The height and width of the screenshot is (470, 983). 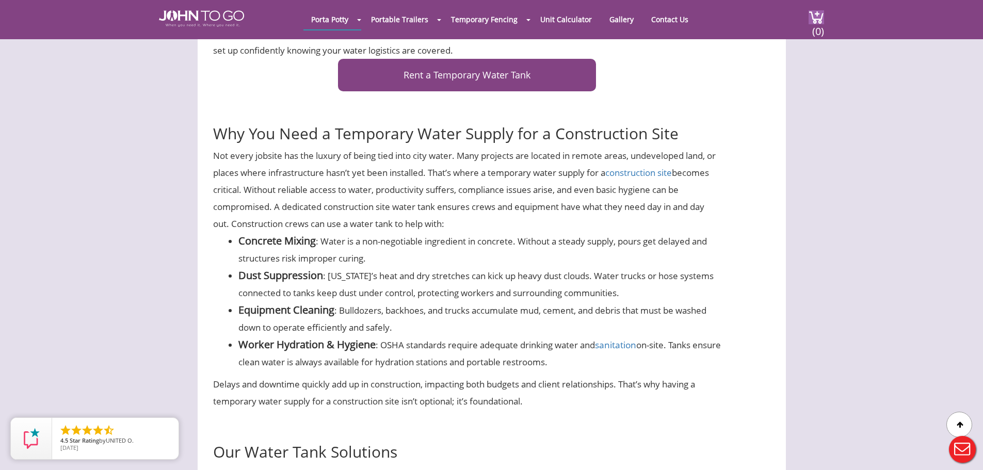 What do you see at coordinates (64, 440) in the screenshot?
I see `span: 4.5` at bounding box center [64, 440].